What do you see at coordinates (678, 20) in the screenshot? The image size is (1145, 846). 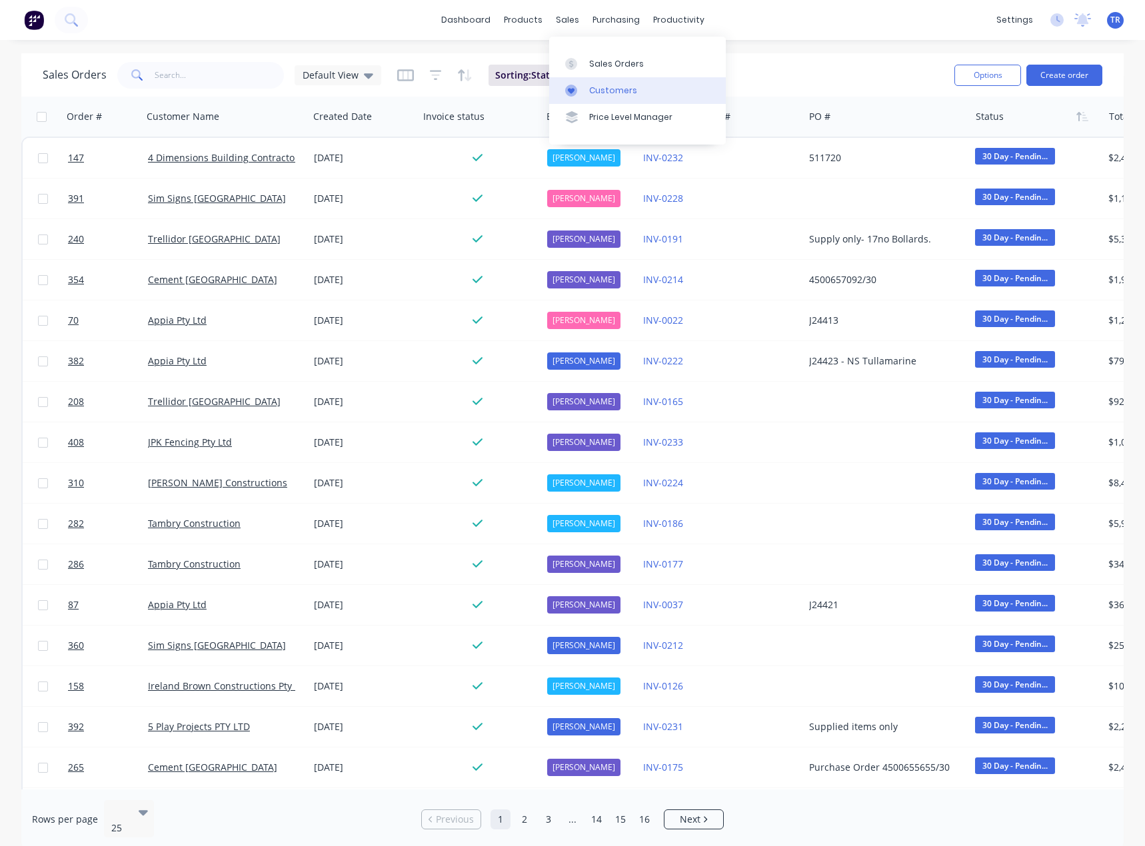 I see `div: productivity` at bounding box center [678, 20].